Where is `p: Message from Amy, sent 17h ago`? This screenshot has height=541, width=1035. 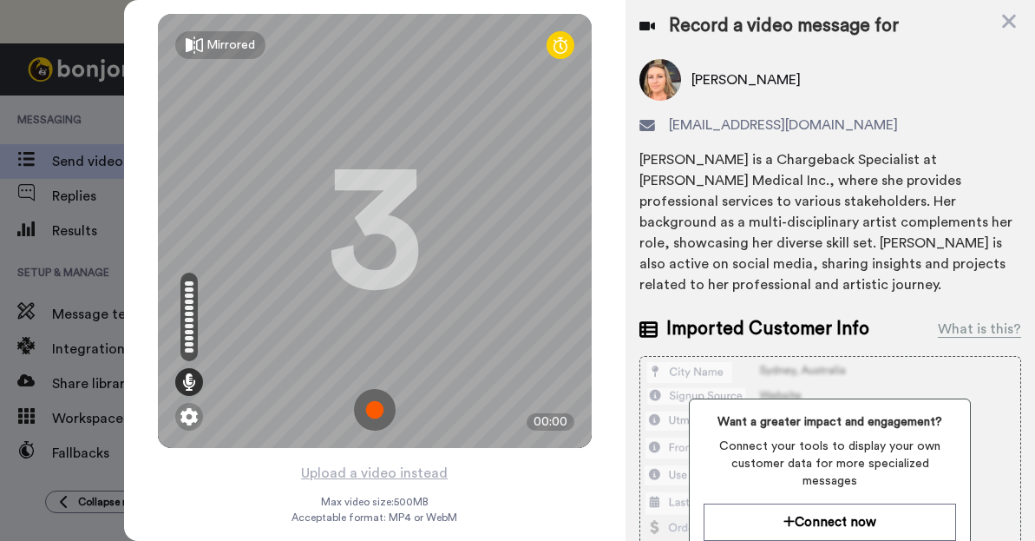
p: Message from Amy, sent 17h ago is located at coordinates (187, 75).